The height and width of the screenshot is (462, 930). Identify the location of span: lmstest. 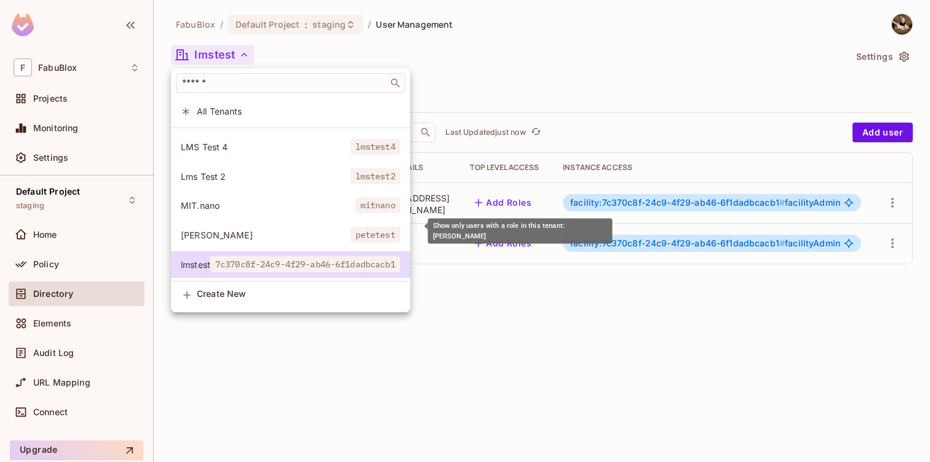
(196, 264).